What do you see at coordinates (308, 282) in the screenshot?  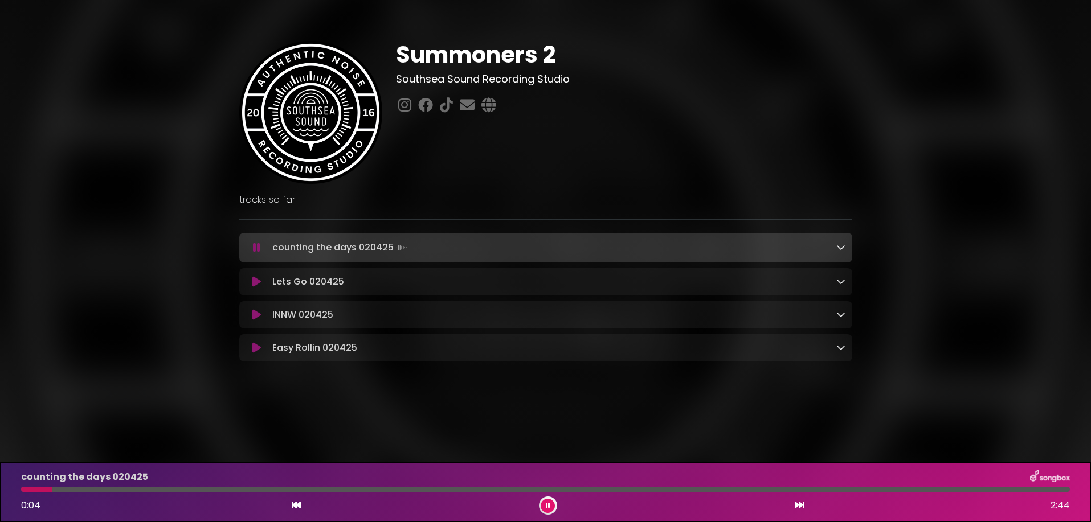 I see `p: Lets Go 020425` at bounding box center [308, 282].